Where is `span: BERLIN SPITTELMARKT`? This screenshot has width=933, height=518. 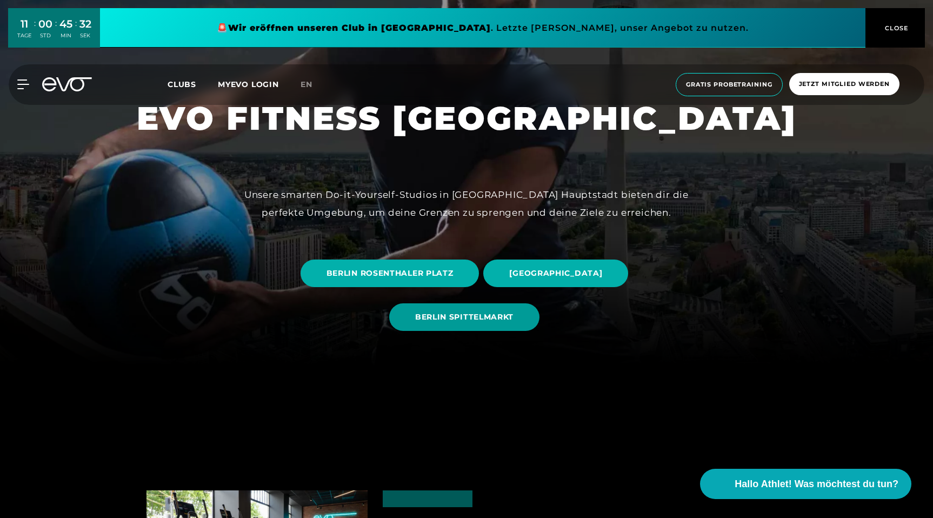 span: BERLIN SPITTELMARKT is located at coordinates (464, 317).